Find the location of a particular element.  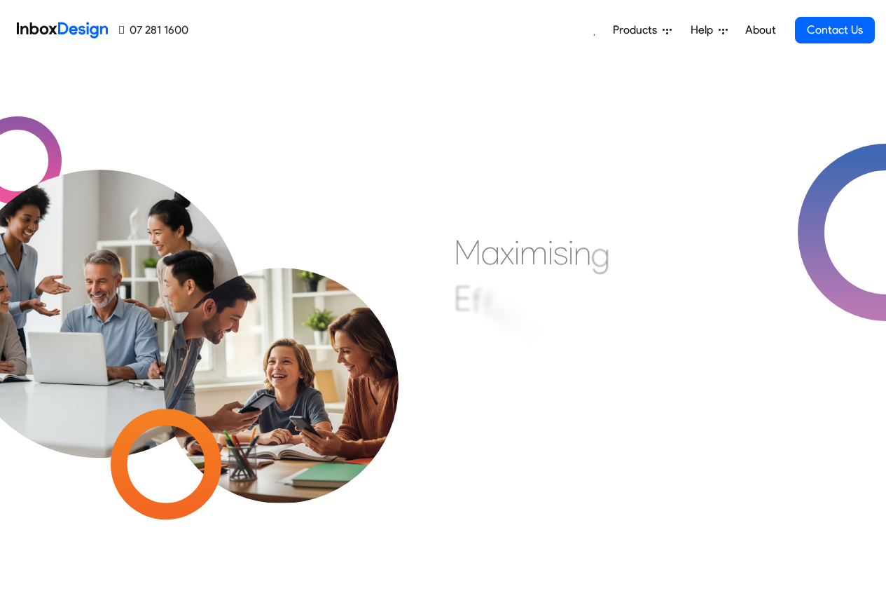

a: Help is located at coordinates (709, 30).